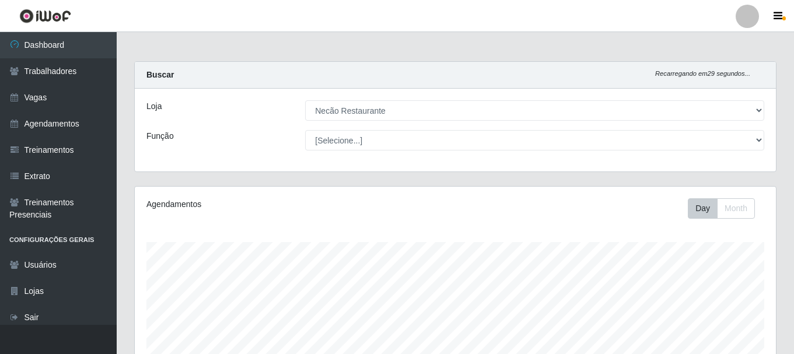 This screenshot has width=794, height=354. Describe the element at coordinates (702, 73) in the screenshot. I see `i: Recarregando em 29 segundos...` at that location.